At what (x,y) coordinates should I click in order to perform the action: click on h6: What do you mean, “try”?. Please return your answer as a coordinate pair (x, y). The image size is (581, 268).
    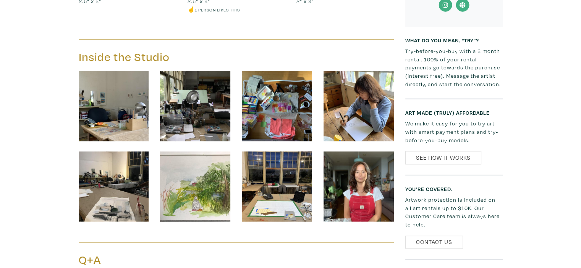
    Looking at the image, I should click on (454, 40).